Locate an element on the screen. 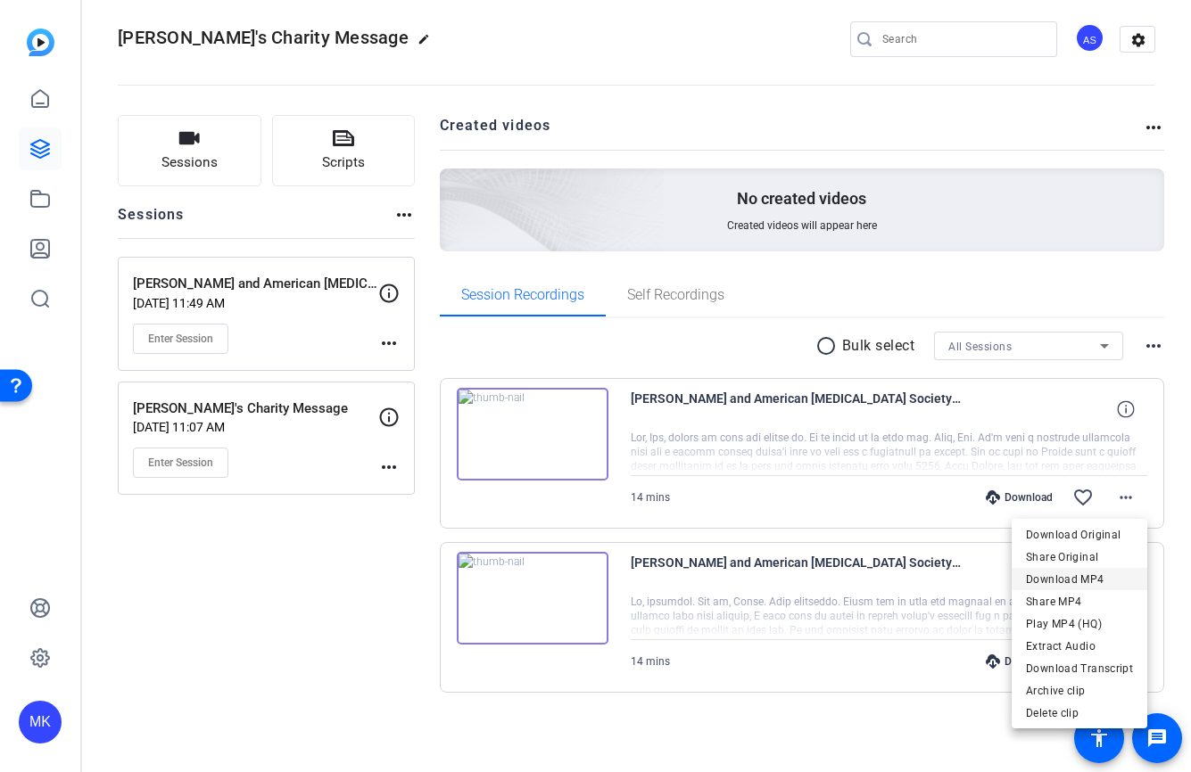 This screenshot has height=772, width=1191. span: Extract Audio is located at coordinates (1079, 647).